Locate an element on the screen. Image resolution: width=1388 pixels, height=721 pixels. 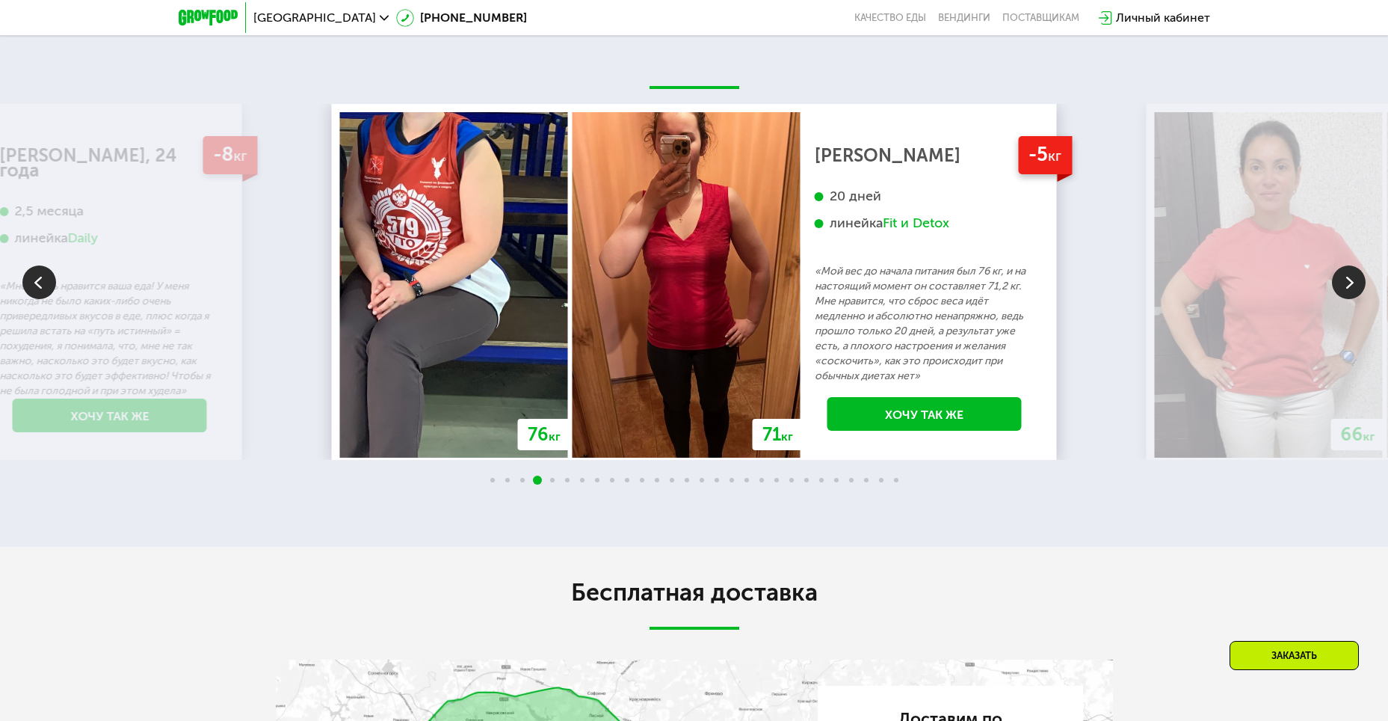
h2: Бесплатная доставка is located at coordinates (694, 592).